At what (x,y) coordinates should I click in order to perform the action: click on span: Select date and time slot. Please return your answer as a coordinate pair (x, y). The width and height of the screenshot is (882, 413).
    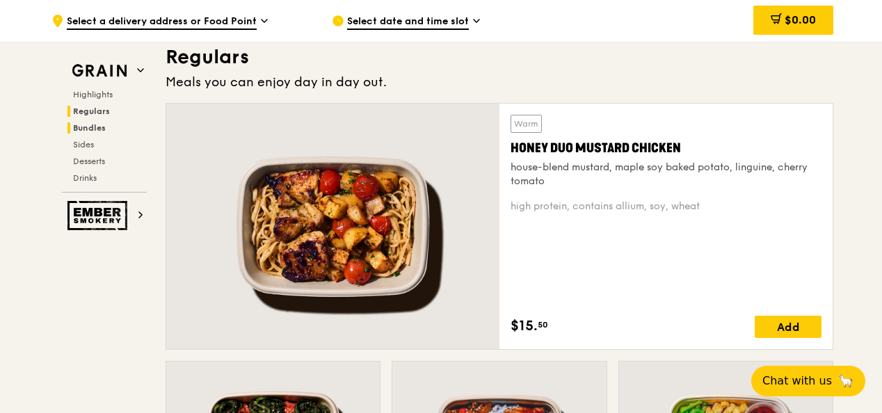
    Looking at the image, I should click on (408, 22).